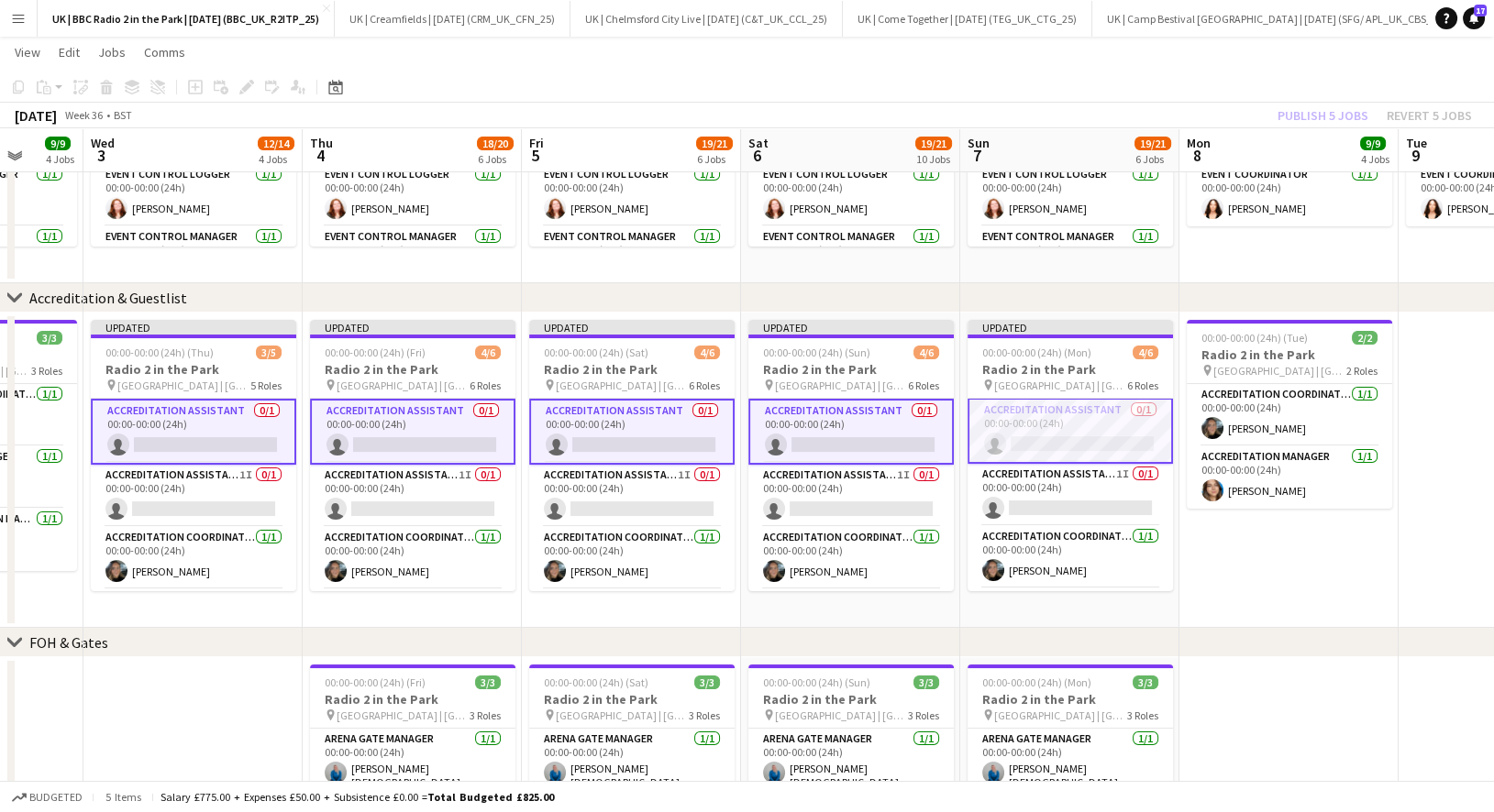 The width and height of the screenshot is (1494, 812). I want to click on span: Mon, so click(1198, 143).